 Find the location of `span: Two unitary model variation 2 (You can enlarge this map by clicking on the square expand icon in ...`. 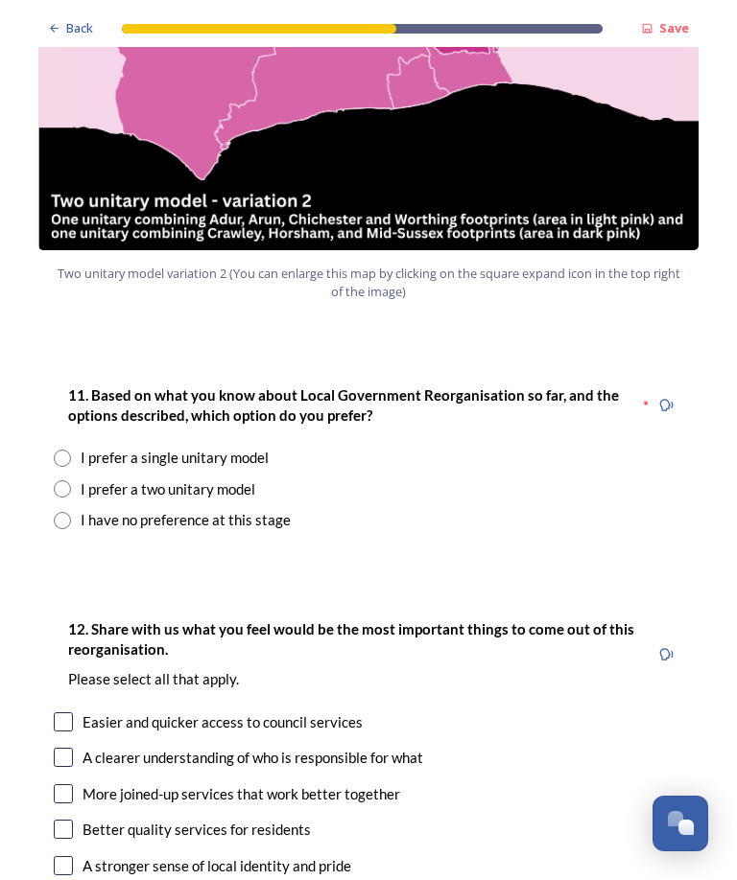

span: Two unitary model variation 2 (You can enlarge this map by clicking on the square expand icon in ... is located at coordinates (368, 283).